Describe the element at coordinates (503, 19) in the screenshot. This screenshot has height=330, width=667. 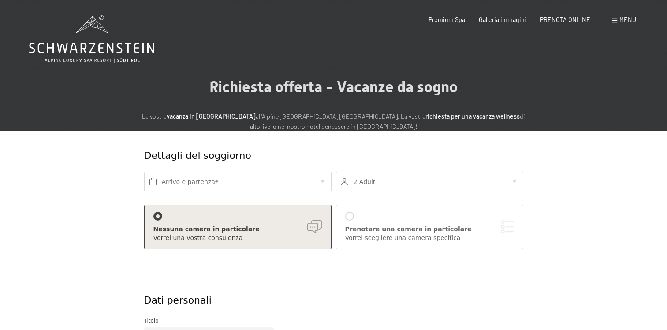
I see `span: Galleria immagini` at that location.